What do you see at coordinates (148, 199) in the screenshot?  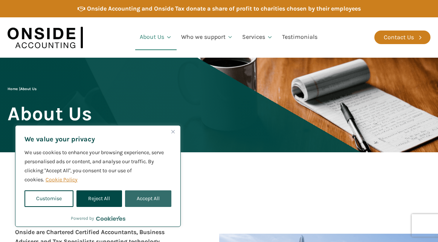 I see `button: Accept All` at bounding box center [148, 199].